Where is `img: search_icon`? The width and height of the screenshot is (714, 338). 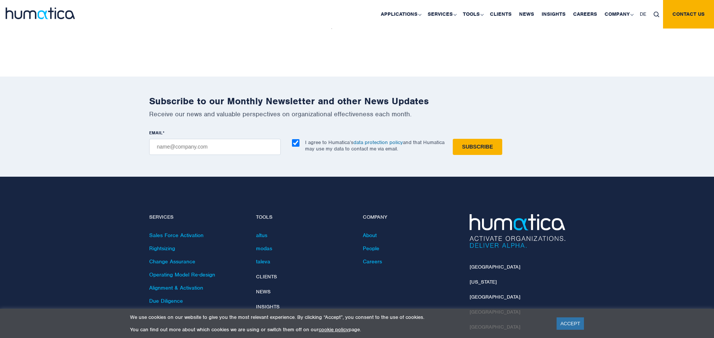
img: search_icon is located at coordinates (657, 14).